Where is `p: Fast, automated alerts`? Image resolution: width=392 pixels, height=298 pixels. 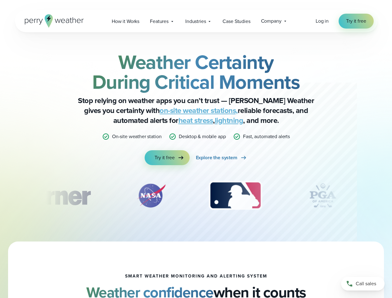
p: Fast, automated alerts is located at coordinates (266, 137).